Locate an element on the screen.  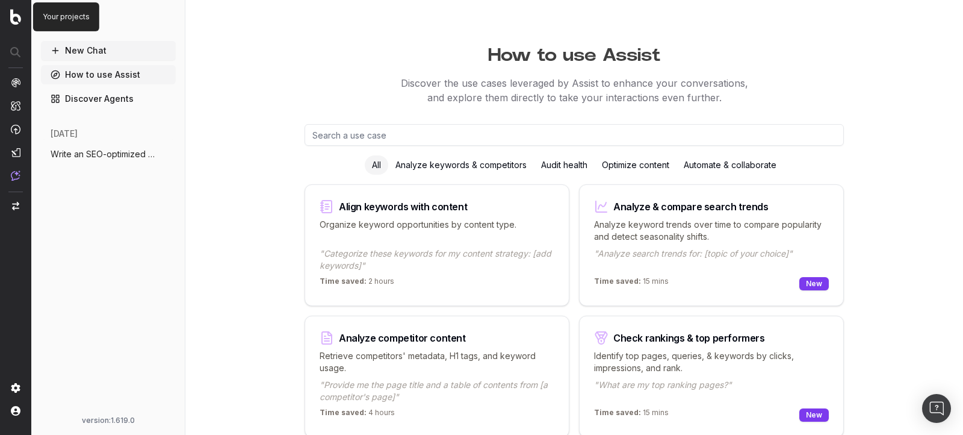
input: Search a use case is located at coordinates (574, 135).